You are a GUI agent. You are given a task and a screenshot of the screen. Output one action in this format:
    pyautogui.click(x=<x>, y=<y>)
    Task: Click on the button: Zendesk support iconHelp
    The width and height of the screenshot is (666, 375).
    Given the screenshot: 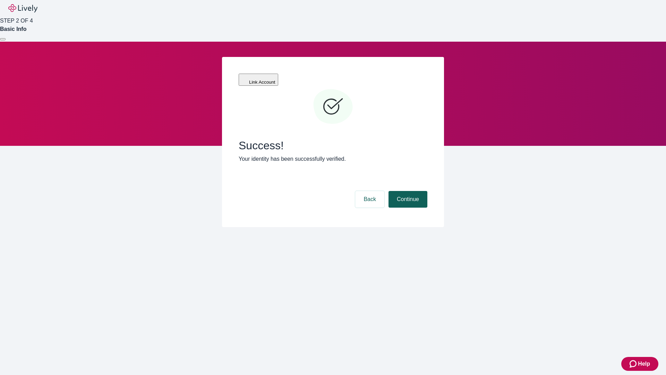 What is the action you would take?
    pyautogui.click(x=640, y=364)
    